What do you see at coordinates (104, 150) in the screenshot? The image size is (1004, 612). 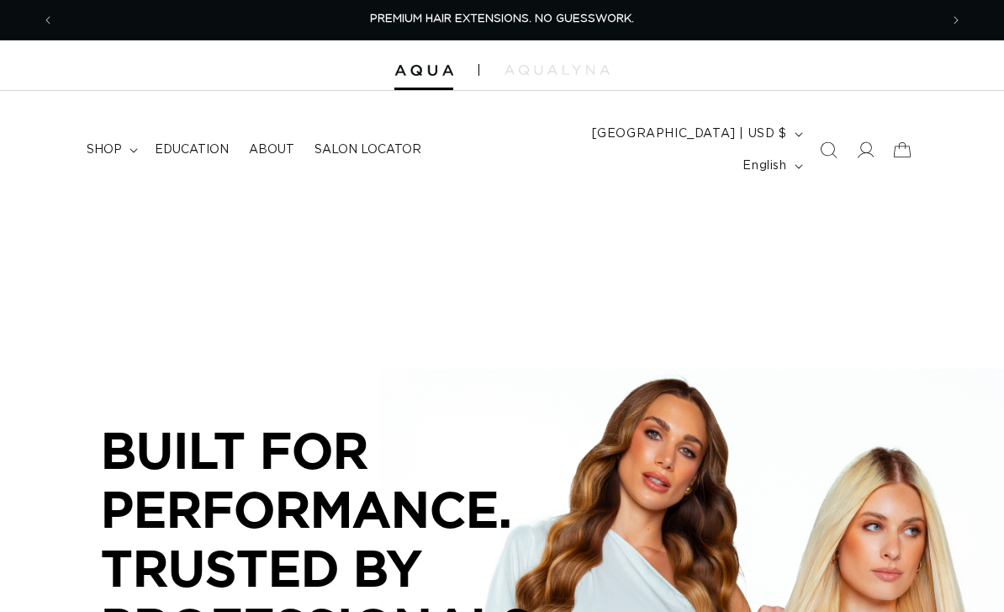 I see `span: shop` at bounding box center [104, 150].